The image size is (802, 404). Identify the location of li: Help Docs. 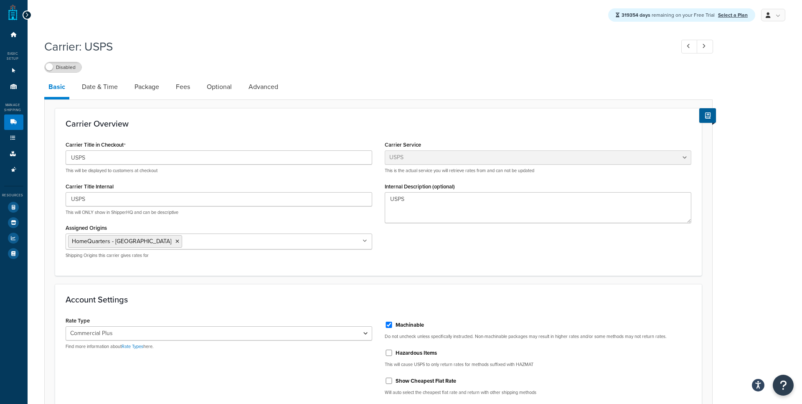
(14, 254).